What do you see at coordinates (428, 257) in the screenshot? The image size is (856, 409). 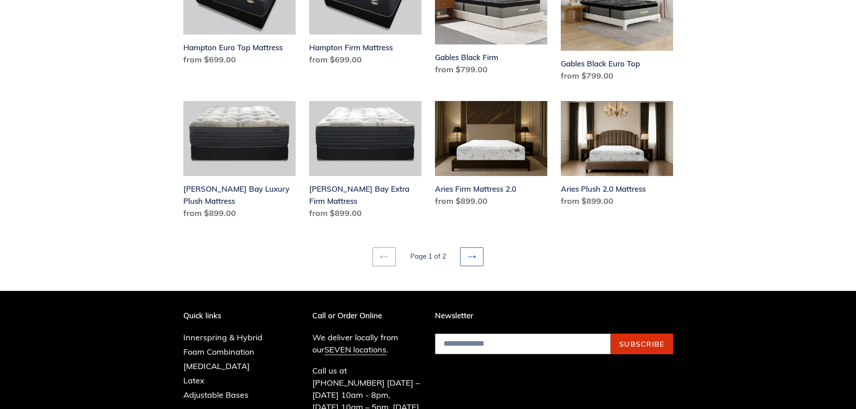 I see `li: Page 1 of 2` at bounding box center [428, 257].